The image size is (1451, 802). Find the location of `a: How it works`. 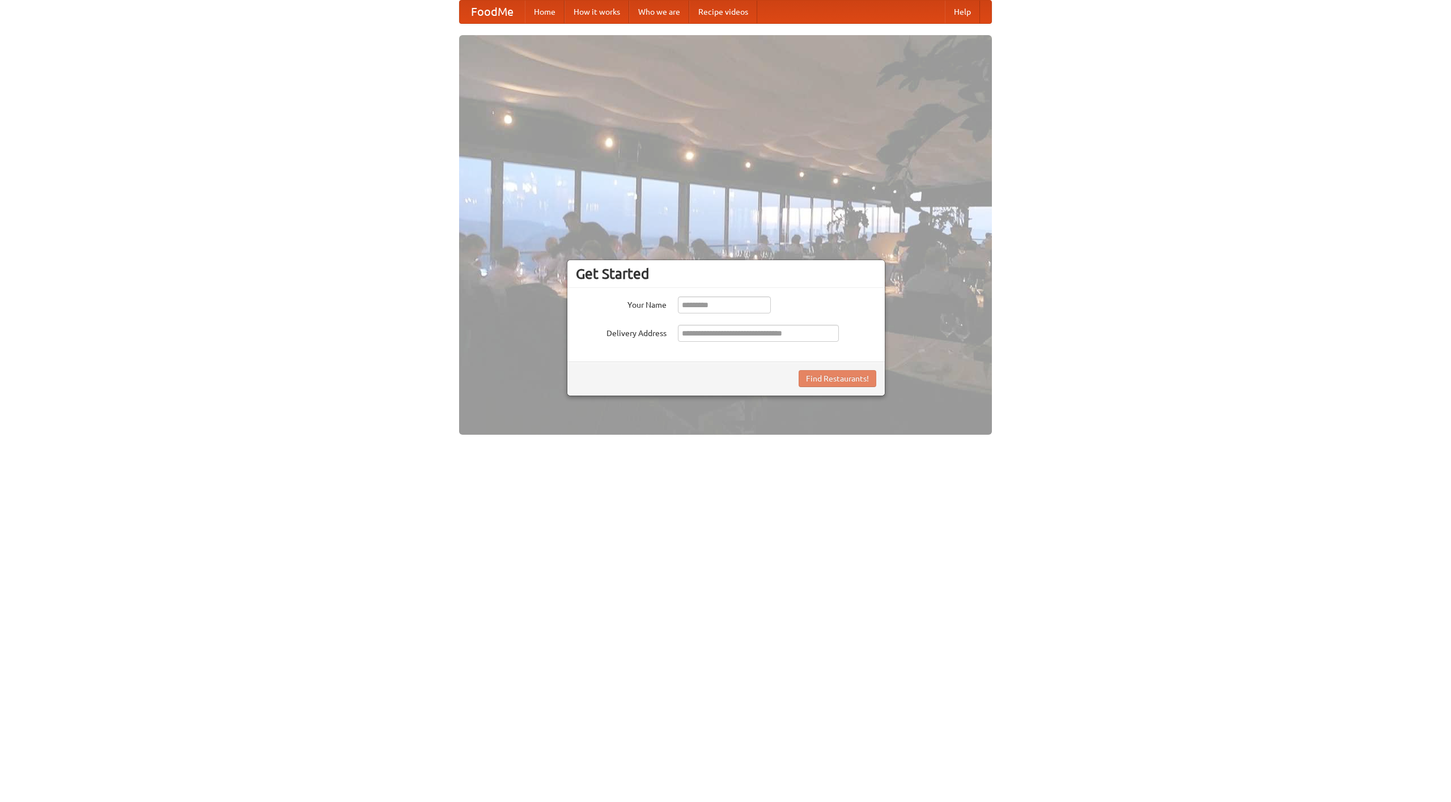

a: How it works is located at coordinates (597, 12).